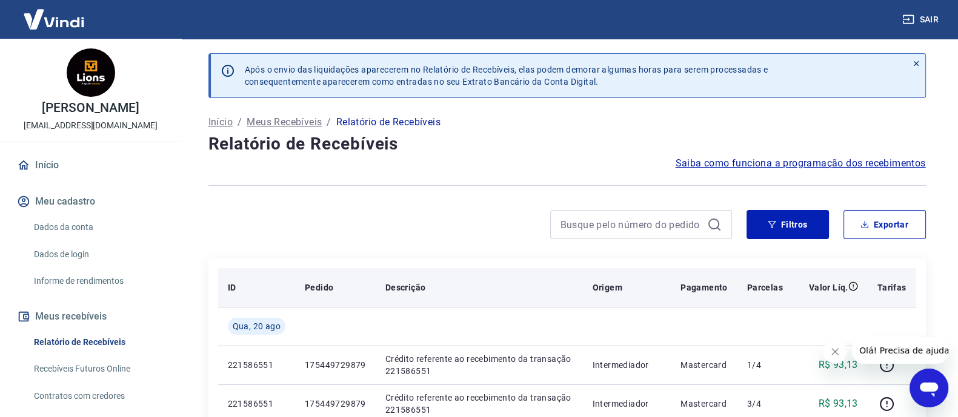  Describe the element at coordinates (232, 288) in the screenshot. I see `p: ID` at that location.